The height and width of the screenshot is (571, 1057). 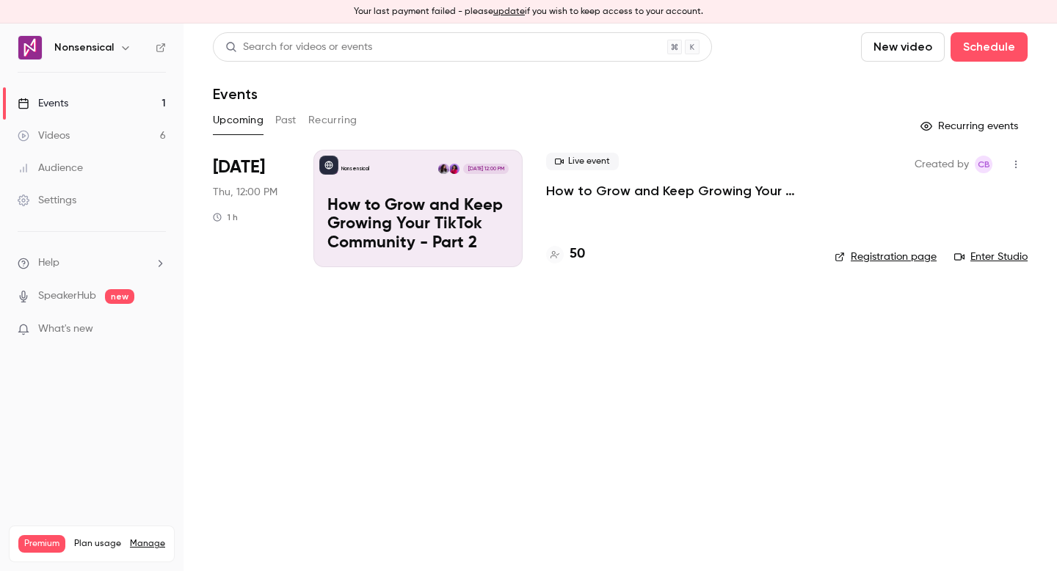 I want to click on img: Nonsensical, so click(x=30, y=48).